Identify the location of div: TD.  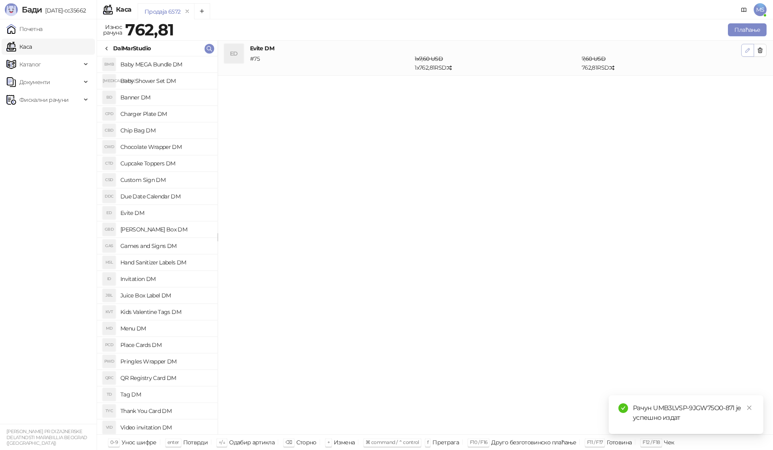
(109, 395).